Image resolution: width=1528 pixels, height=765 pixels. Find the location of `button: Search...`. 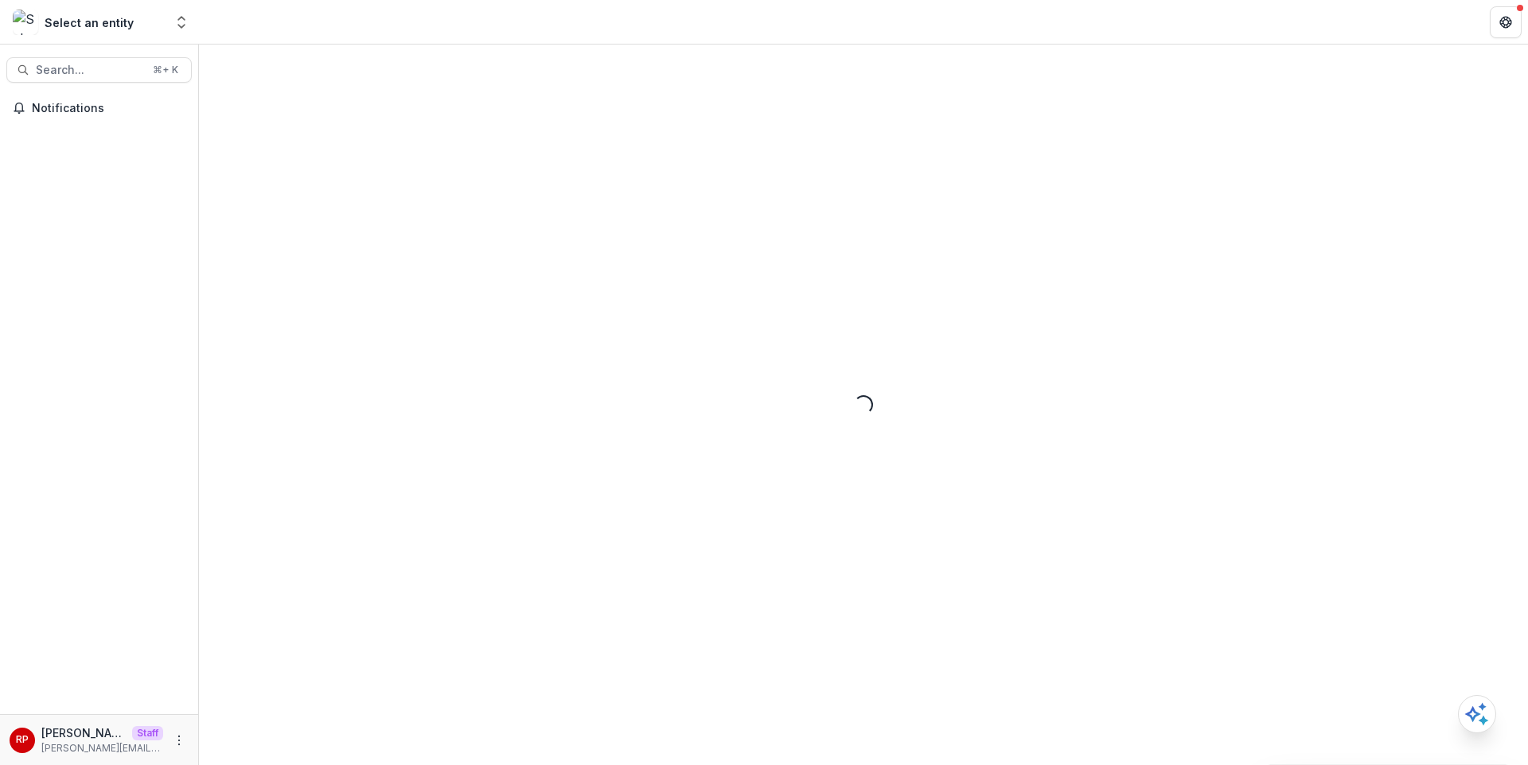

button: Search... is located at coordinates (99, 70).